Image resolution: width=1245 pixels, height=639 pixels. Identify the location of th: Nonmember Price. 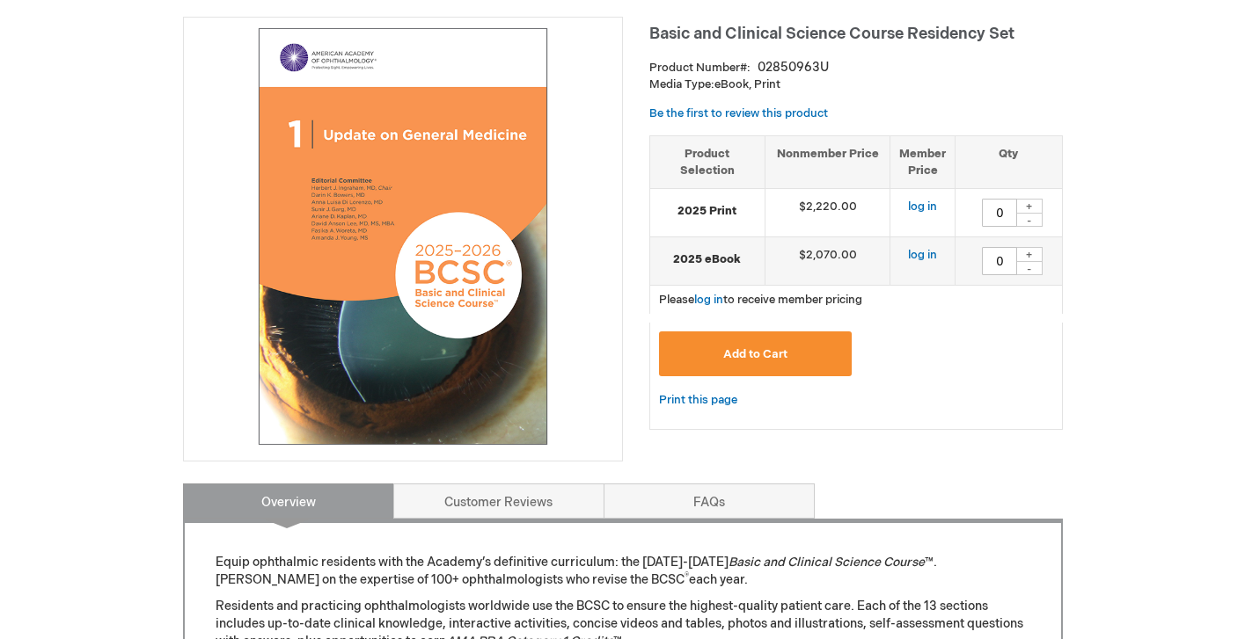
(827, 162).